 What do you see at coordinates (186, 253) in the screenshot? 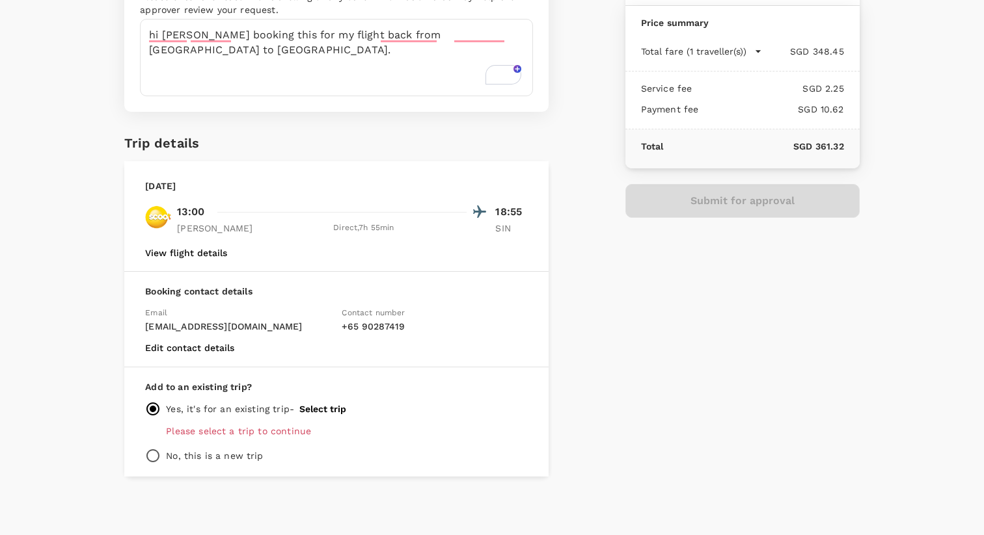
I see `button: View flight details` at bounding box center [186, 253].